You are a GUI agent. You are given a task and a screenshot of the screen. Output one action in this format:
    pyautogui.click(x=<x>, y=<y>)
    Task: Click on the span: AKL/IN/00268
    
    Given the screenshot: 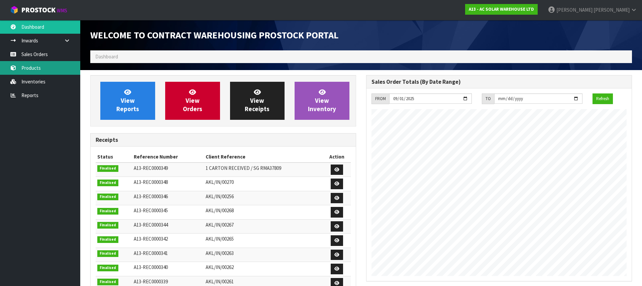 What is the action you would take?
    pyautogui.click(x=220, y=211)
    